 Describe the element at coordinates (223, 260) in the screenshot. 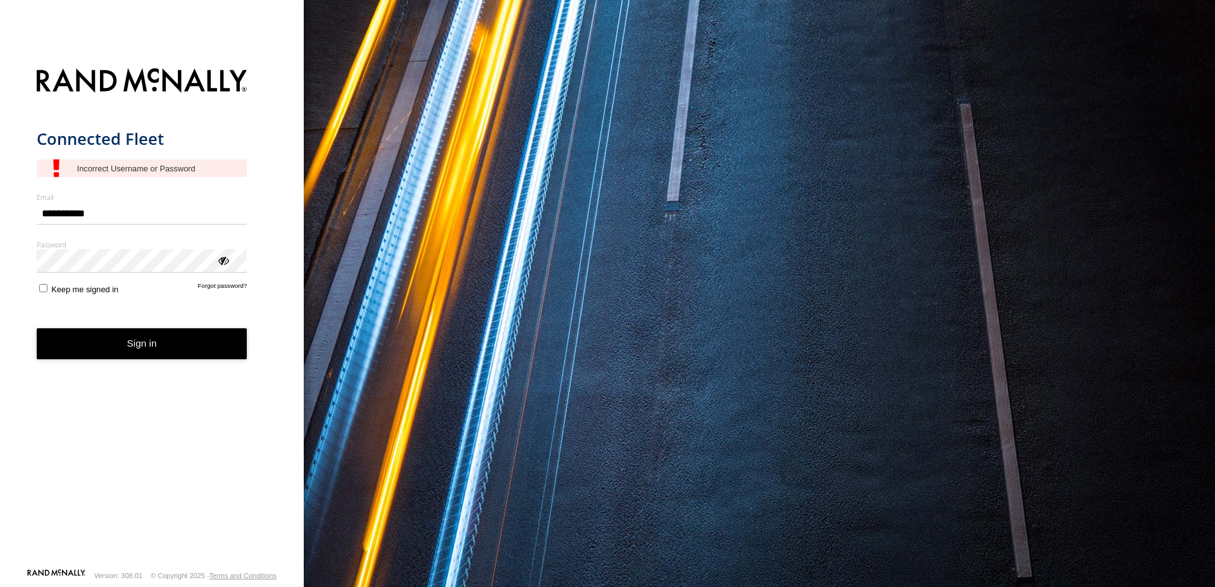

I see `div: ViewPassword` at that location.